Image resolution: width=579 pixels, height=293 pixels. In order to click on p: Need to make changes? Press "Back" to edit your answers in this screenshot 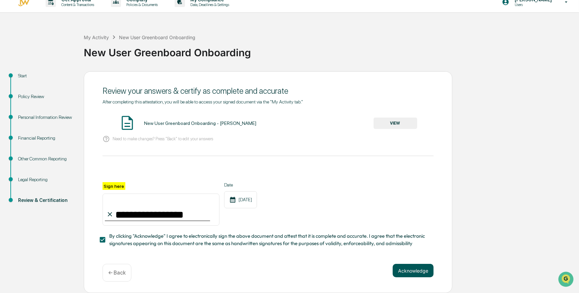, I will do `click(163, 139)`.